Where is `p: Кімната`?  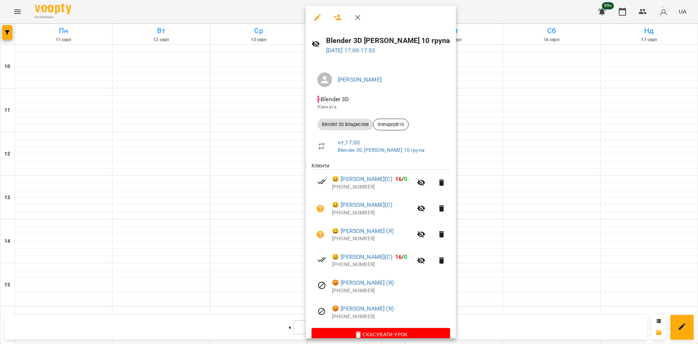
p: Кімната is located at coordinates (381, 107).